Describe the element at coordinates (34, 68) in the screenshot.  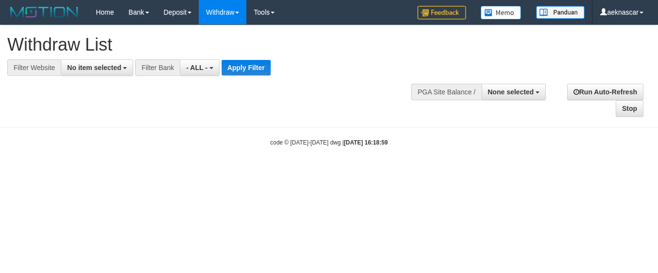
I see `div: Filter Website` at that location.